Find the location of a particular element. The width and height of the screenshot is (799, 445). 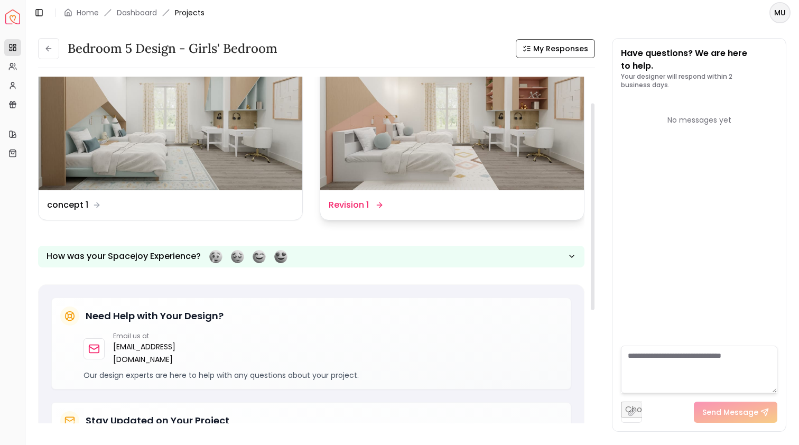

a: Home is located at coordinates (88, 13).